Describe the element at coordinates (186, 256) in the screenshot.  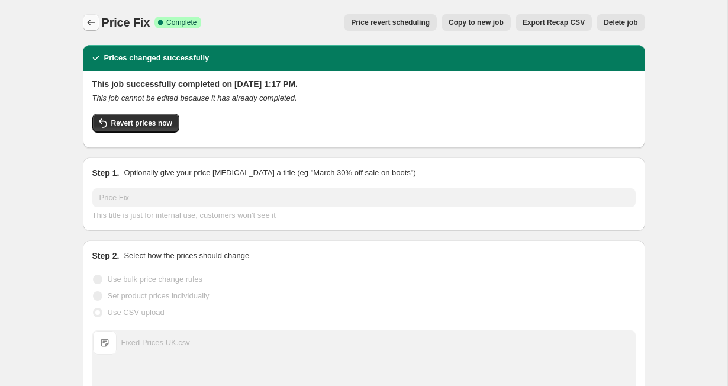
I see `p: Select how the prices should change` at that location.